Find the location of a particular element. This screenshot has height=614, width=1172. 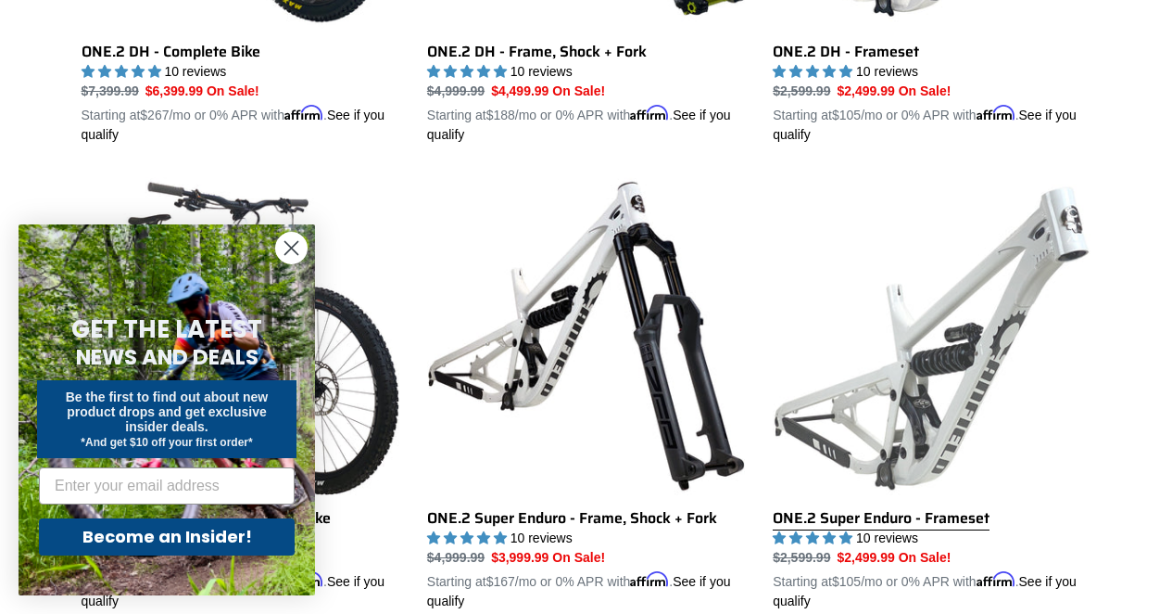

span: Be the first to find out about new product drops and get exclusive insider deals. is located at coordinates (167, 411).